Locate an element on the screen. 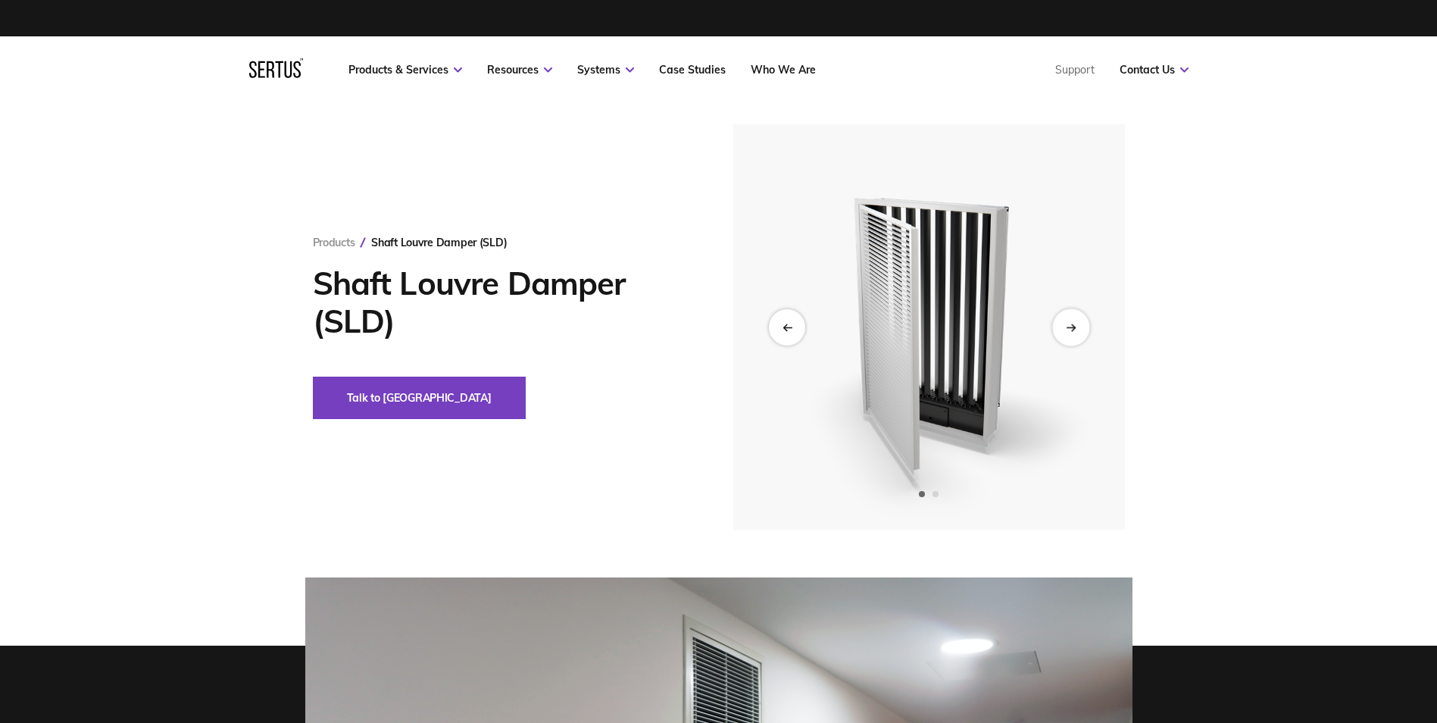 The image size is (1437, 723). a: Contact Us is located at coordinates (1154, 70).